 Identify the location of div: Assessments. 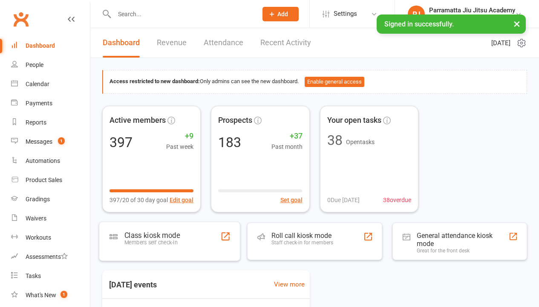
(46, 256).